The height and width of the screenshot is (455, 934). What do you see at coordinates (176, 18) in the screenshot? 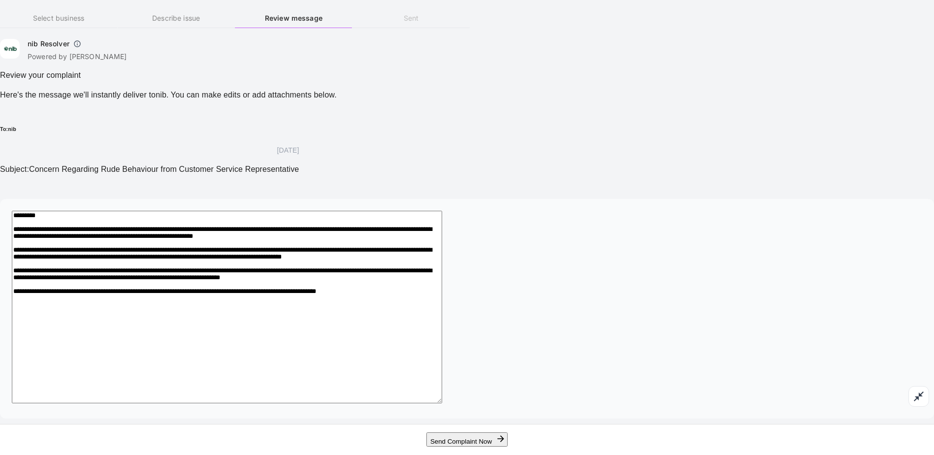
I see `h6: Describe issue` at bounding box center [176, 18].